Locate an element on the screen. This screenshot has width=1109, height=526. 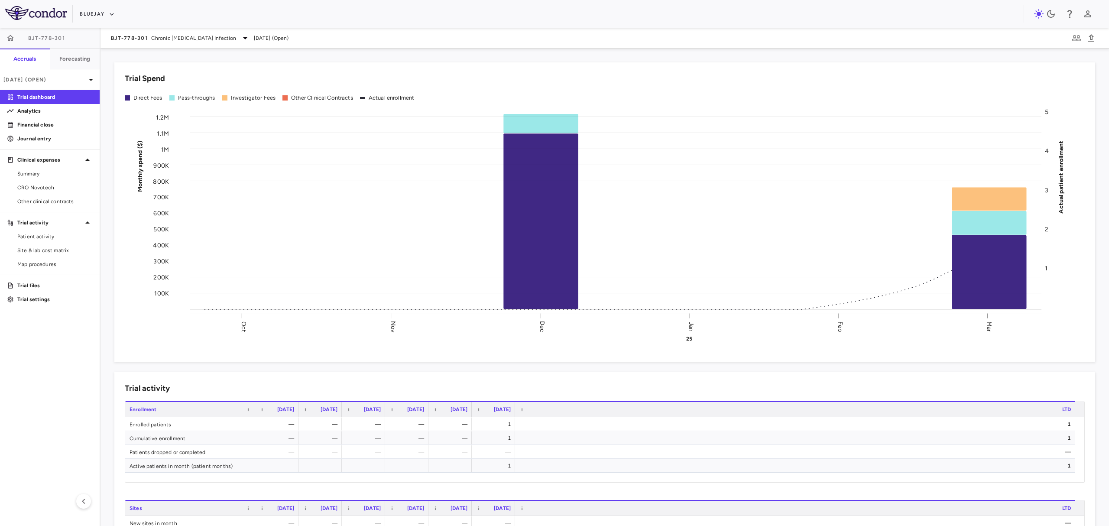
text: Jan is located at coordinates (691, 326).